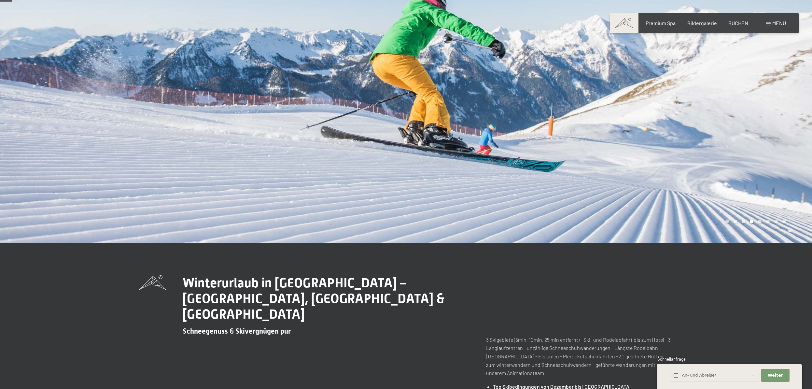 The width and height of the screenshot is (812, 389). I want to click on span: Premium Spa, so click(660, 23).